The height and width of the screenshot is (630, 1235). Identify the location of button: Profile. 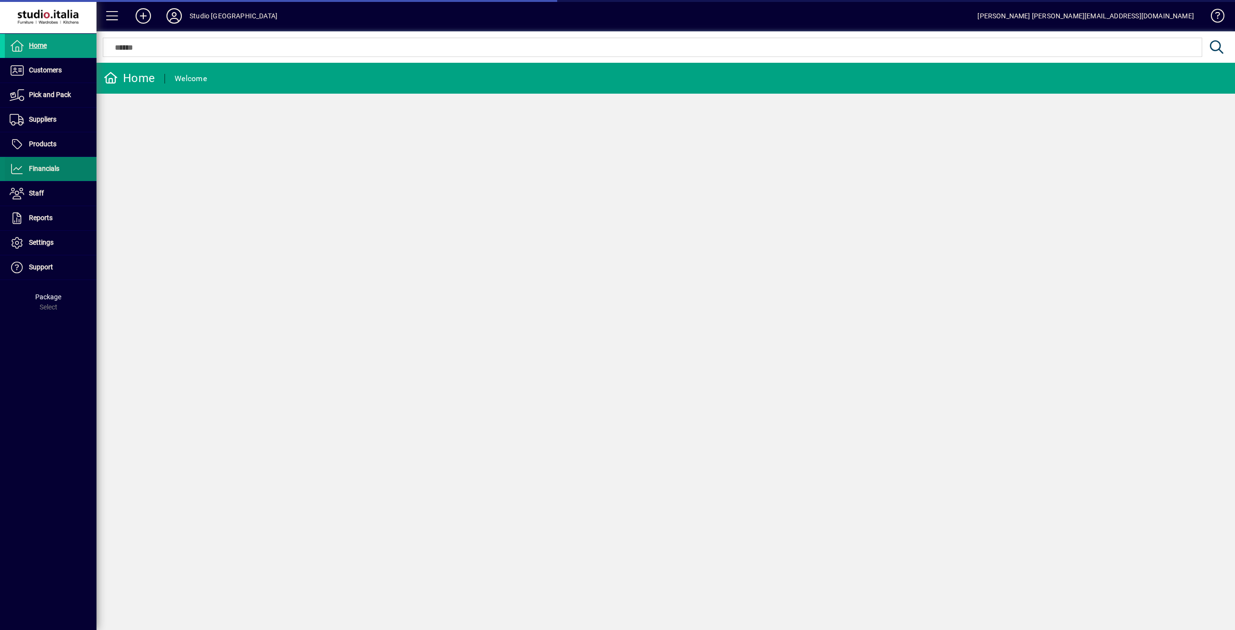
(174, 16).